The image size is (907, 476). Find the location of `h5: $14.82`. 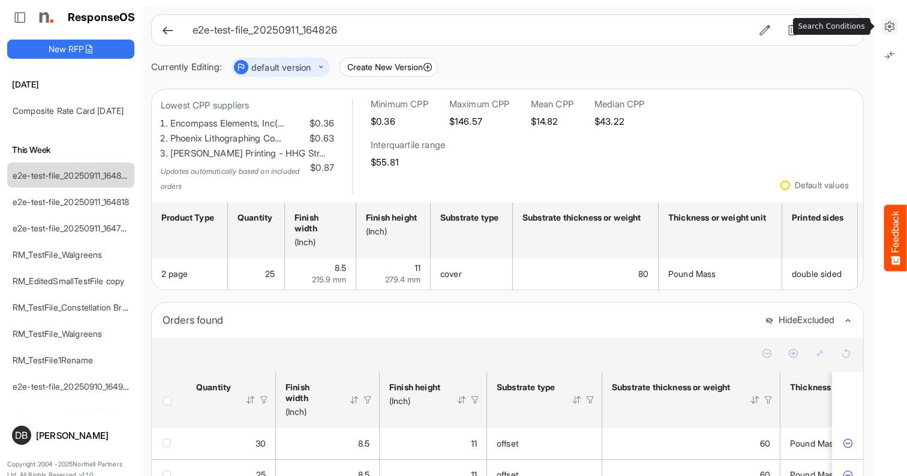

h5: $14.82 is located at coordinates (552, 121).